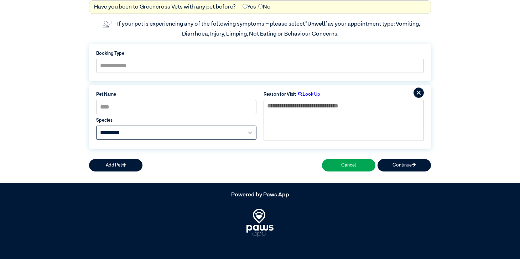  I want to click on label: Have you been to Greencross Vets with any pet before?, so click(165, 7).